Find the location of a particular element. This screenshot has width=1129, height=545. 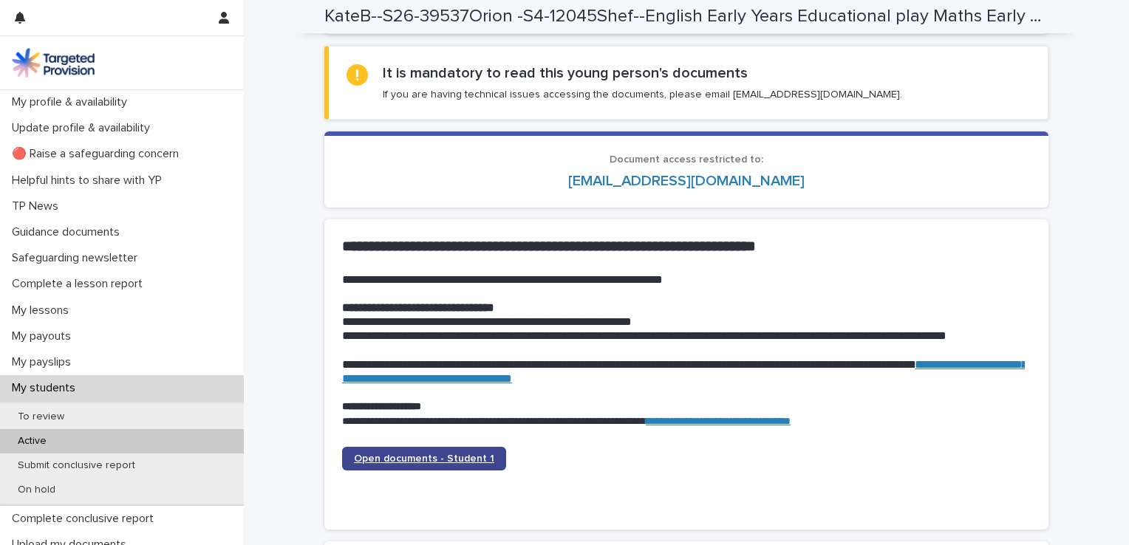

p: Safeguarding newsletter is located at coordinates (78, 258).